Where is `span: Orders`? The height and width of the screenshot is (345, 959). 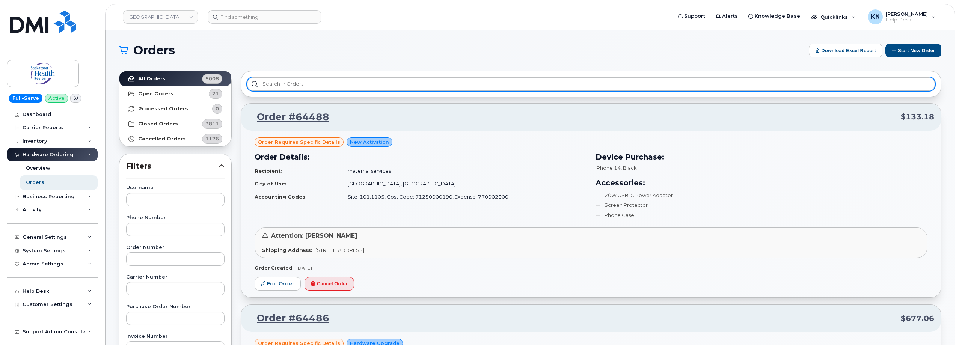
span: Orders is located at coordinates (154, 50).